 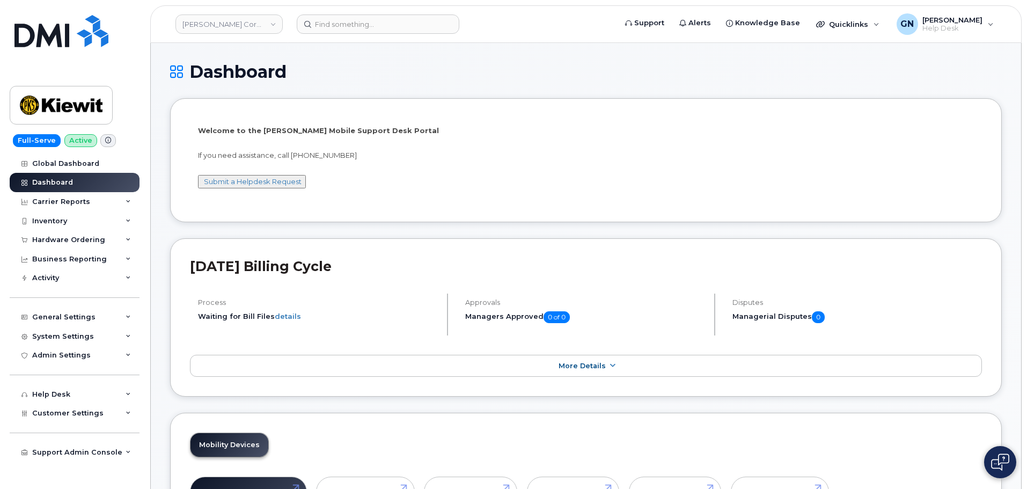 What do you see at coordinates (318, 302) in the screenshot?
I see `h4: Process` at bounding box center [318, 302].